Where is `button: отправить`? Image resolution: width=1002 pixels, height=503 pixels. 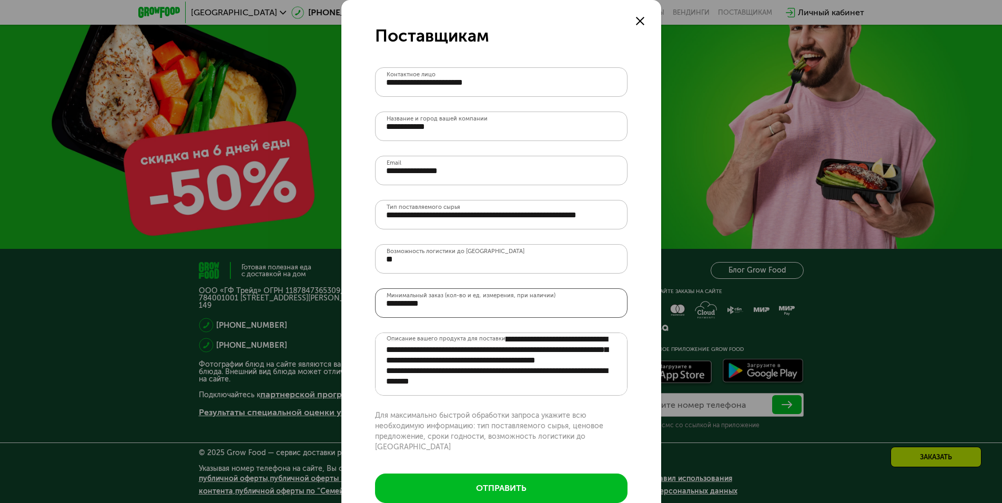
button: отправить is located at coordinates (501, 488).